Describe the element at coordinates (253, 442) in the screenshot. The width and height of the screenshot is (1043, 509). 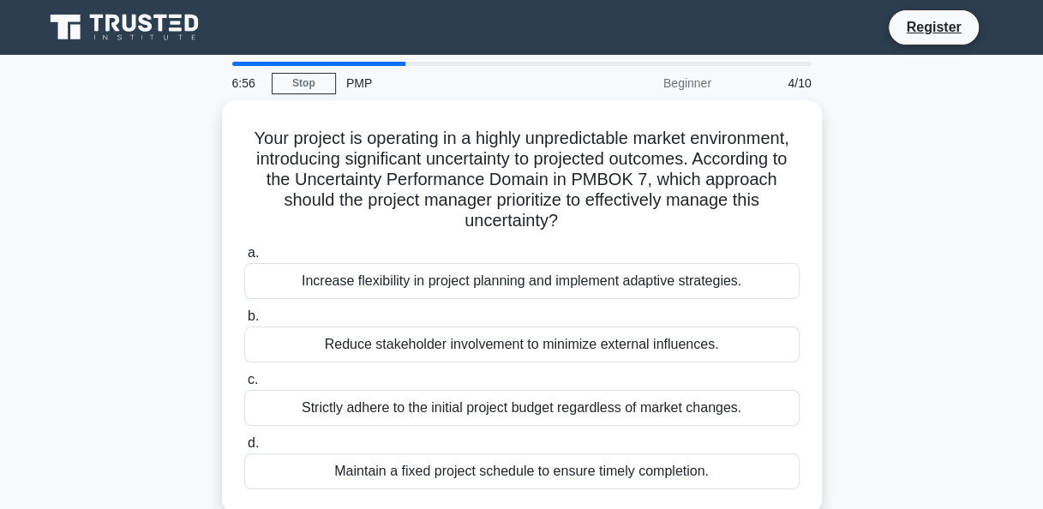
I see `span: d.` at that location.